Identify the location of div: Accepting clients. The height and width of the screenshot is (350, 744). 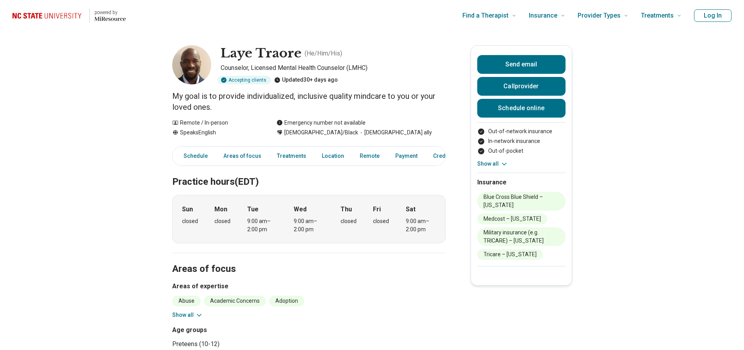
(244, 80).